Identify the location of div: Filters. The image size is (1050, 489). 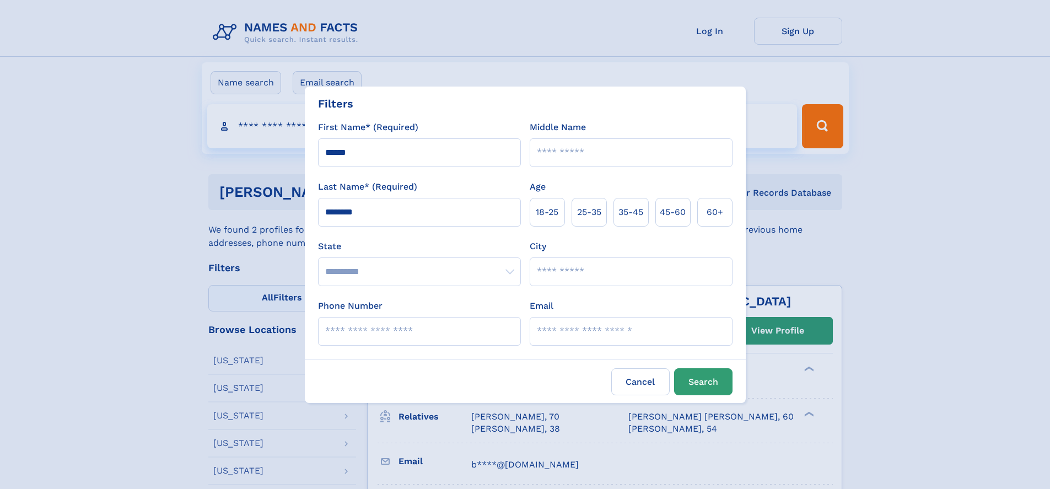
(336, 104).